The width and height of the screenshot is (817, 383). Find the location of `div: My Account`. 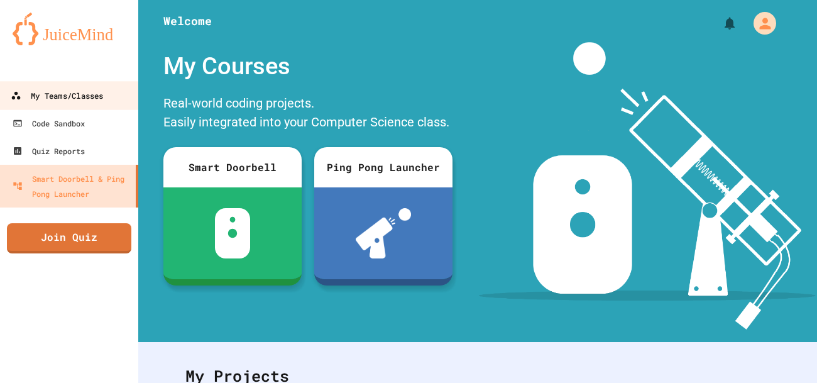

div: My Account is located at coordinates (760, 23).